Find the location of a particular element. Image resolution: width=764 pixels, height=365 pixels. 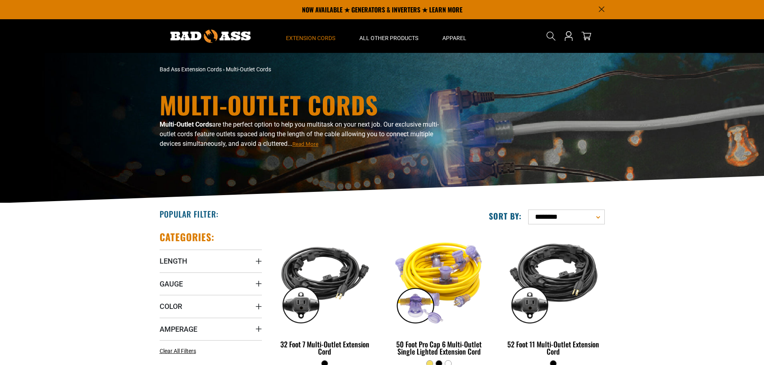

span: Extension Cords is located at coordinates (310, 38).